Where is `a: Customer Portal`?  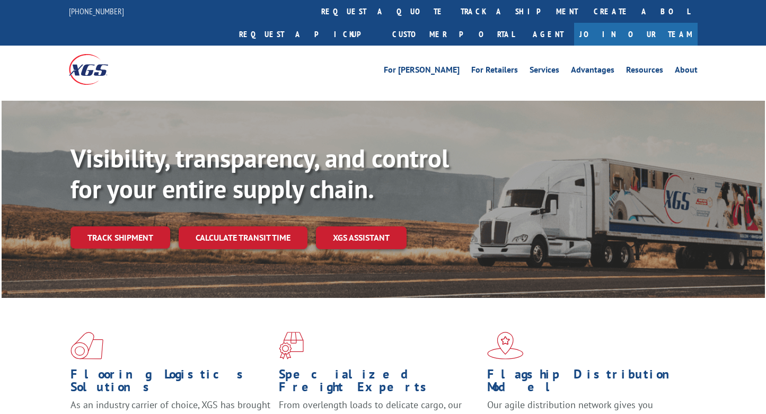
a: Customer Portal is located at coordinates (453, 34).